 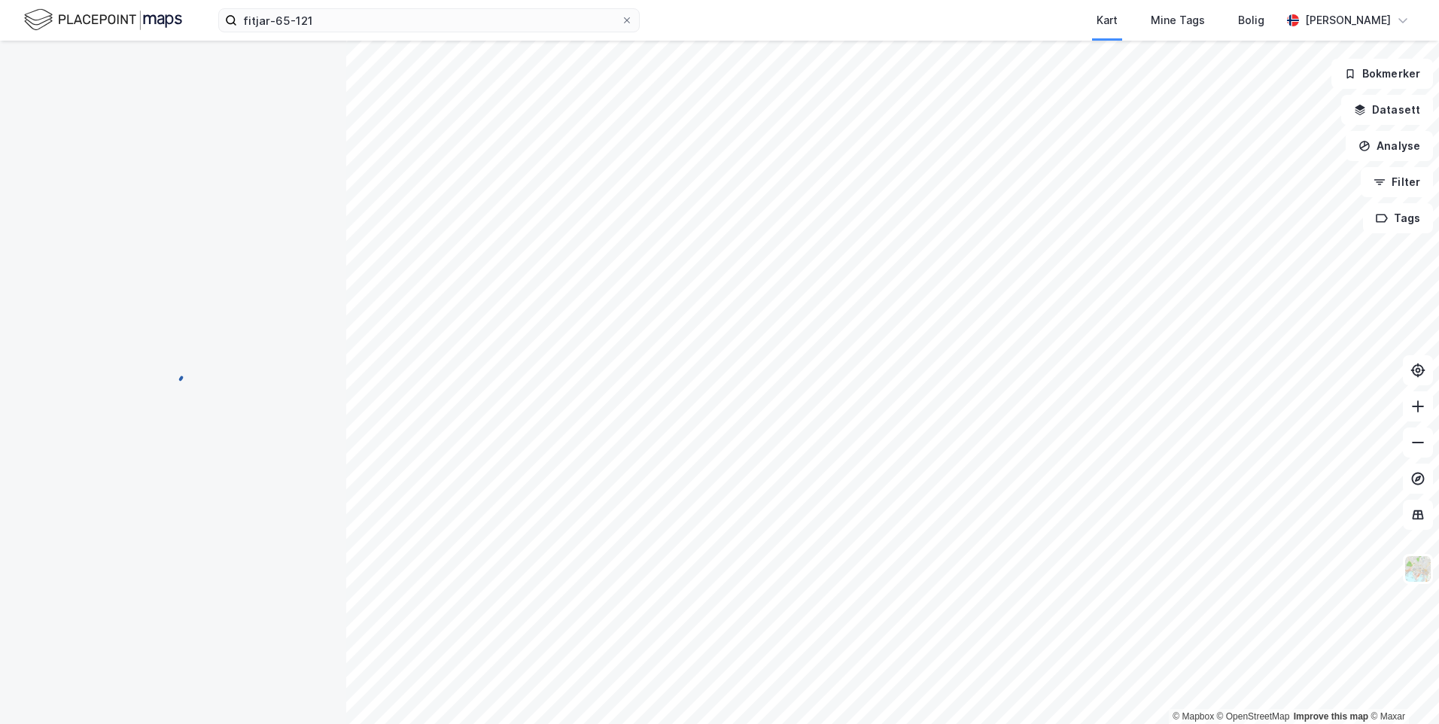 What do you see at coordinates (1253, 717) in the screenshot?
I see `a: OpenStreetMap` at bounding box center [1253, 717].